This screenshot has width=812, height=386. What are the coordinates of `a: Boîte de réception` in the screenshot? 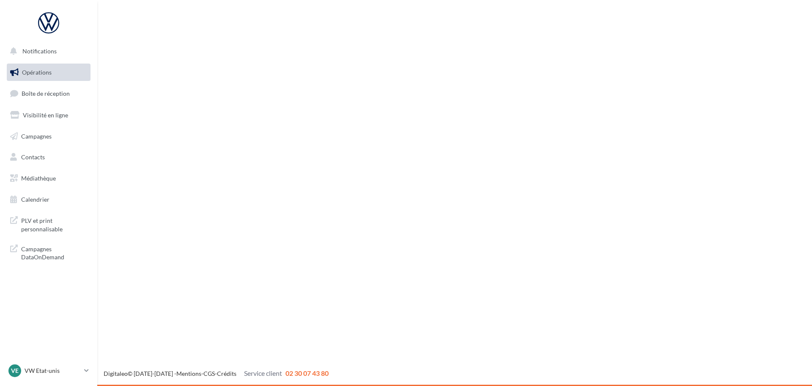 It's located at (49, 93).